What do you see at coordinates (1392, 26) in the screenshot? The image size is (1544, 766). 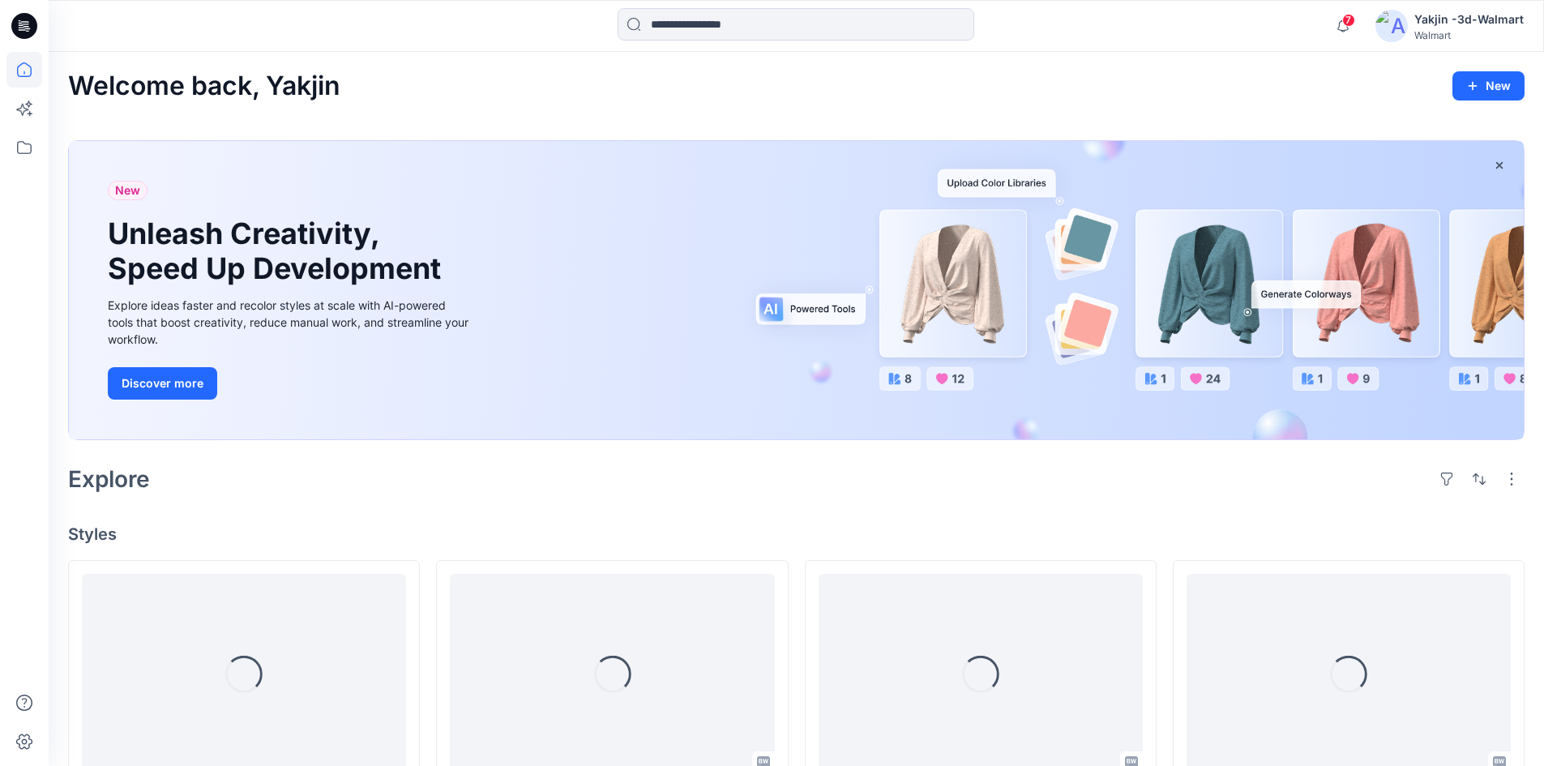 I see `img: avatar` at bounding box center [1392, 26].